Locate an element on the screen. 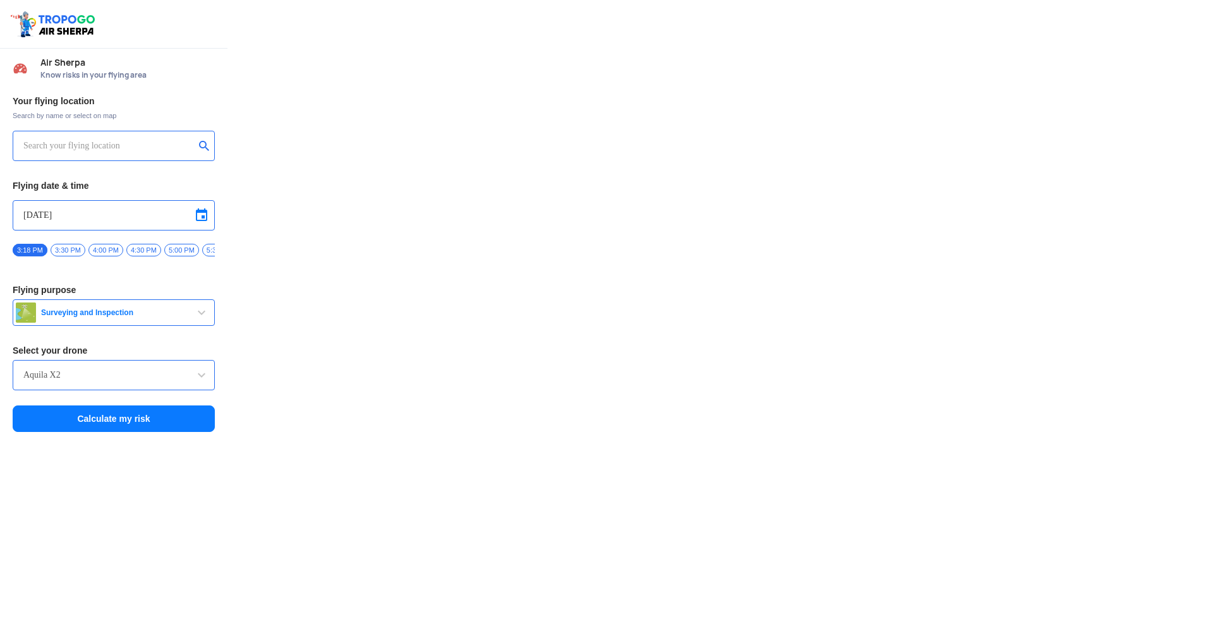 This screenshot has height=617, width=1210. span: 4:30 PM is located at coordinates (143, 250).